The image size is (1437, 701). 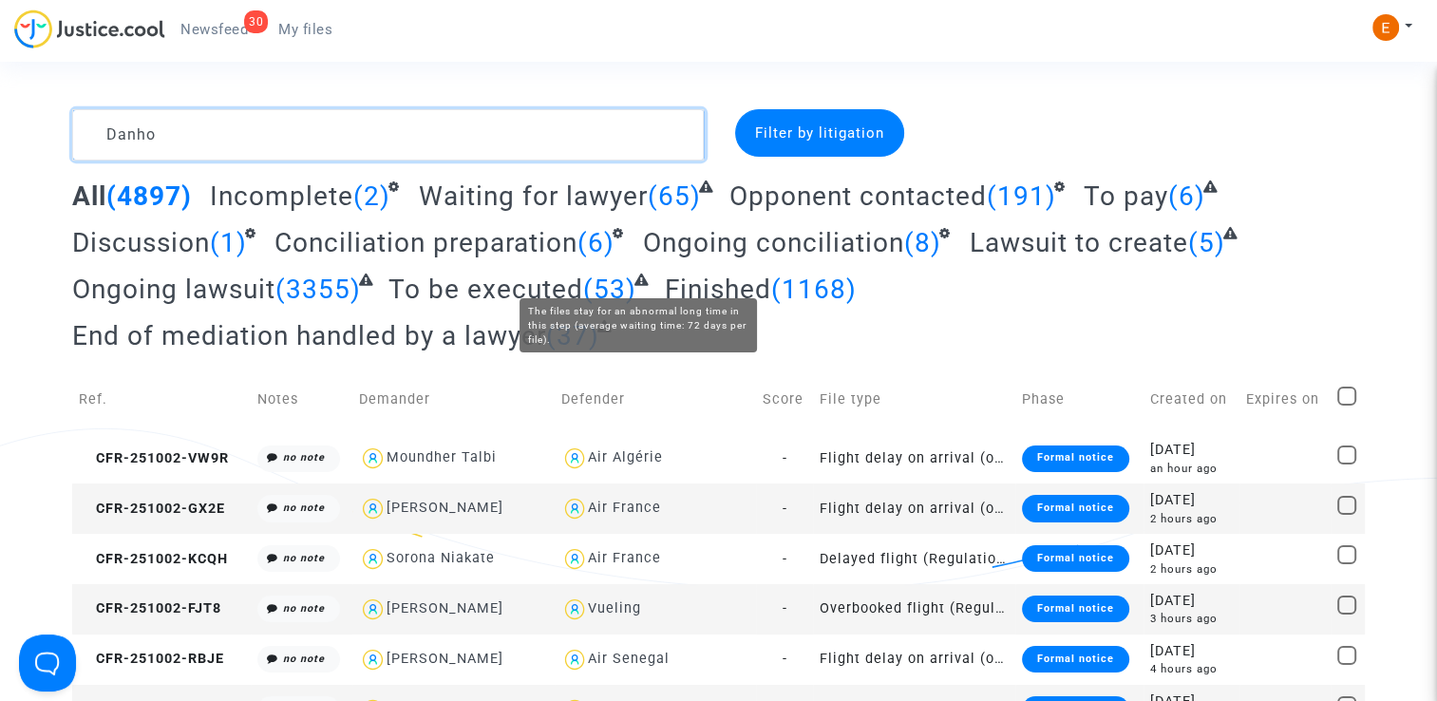 I want to click on span: Discussion, so click(x=141, y=242).